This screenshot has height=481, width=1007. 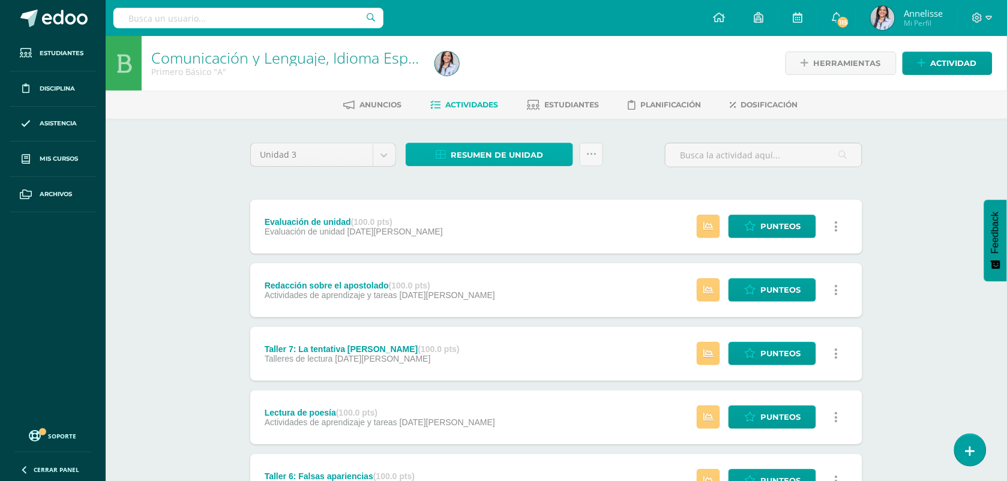 I want to click on a: Mis cursos, so click(x=53, y=159).